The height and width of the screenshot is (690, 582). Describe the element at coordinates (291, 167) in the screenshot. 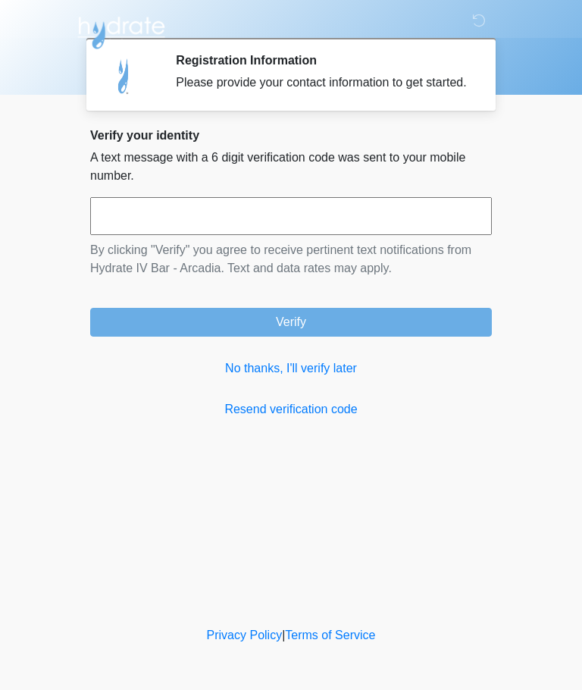

I see `p: A text message with a 6 digit verification code was sent to your mobile number.` at that location.